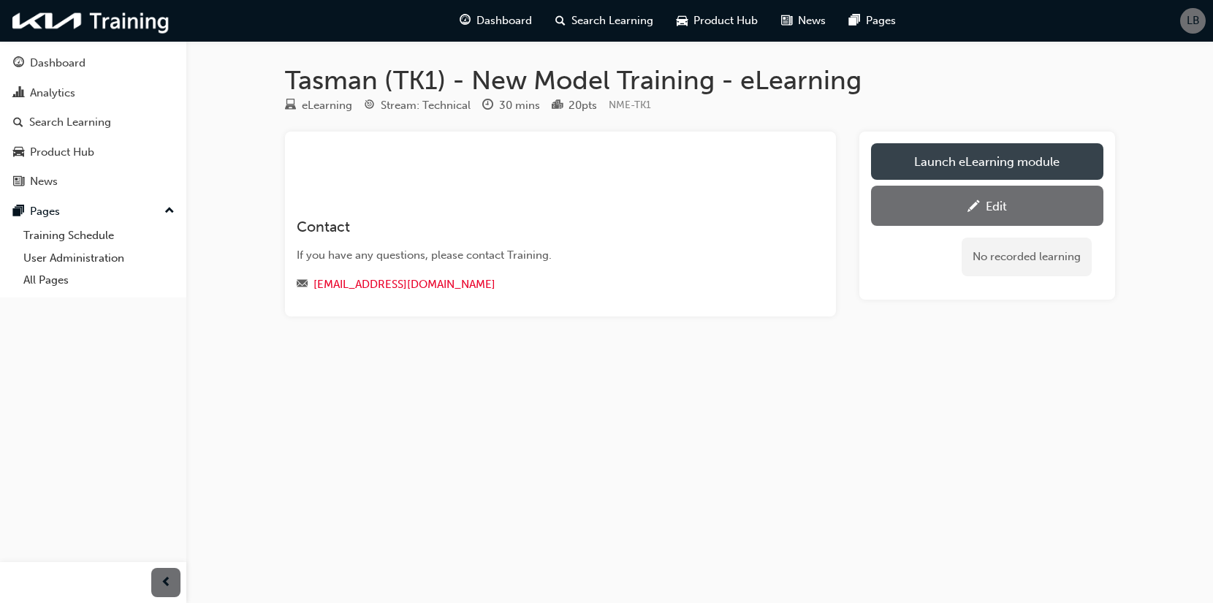  I want to click on div: If you have any questions, please contact Training., so click(534, 255).